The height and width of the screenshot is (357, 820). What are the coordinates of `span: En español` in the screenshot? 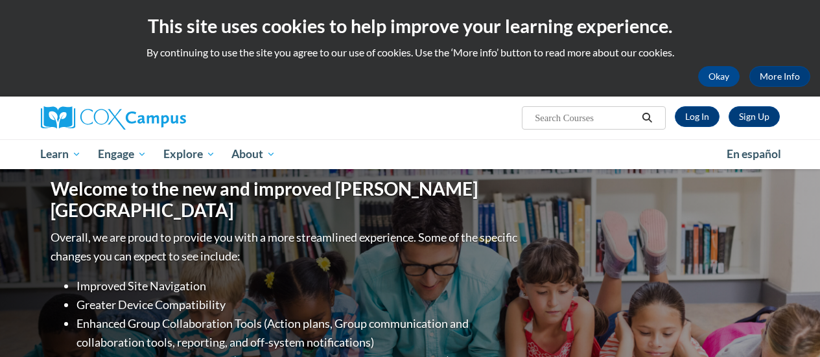 It's located at (754, 154).